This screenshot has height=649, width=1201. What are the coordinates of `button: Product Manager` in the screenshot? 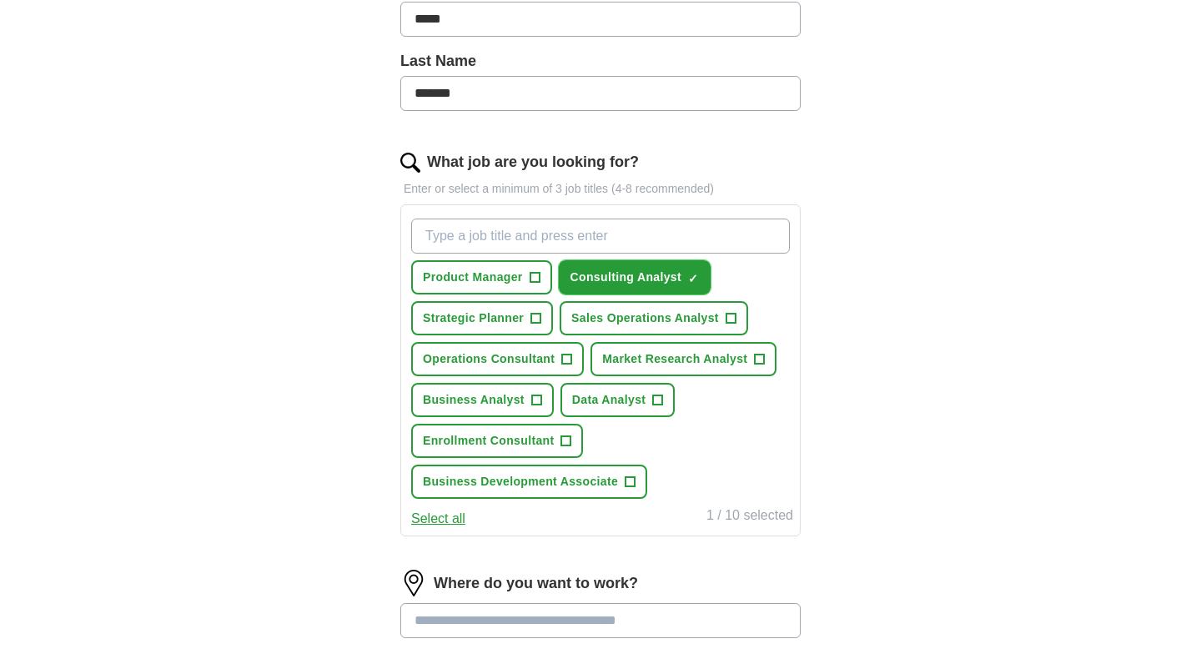 It's located at (481, 277).